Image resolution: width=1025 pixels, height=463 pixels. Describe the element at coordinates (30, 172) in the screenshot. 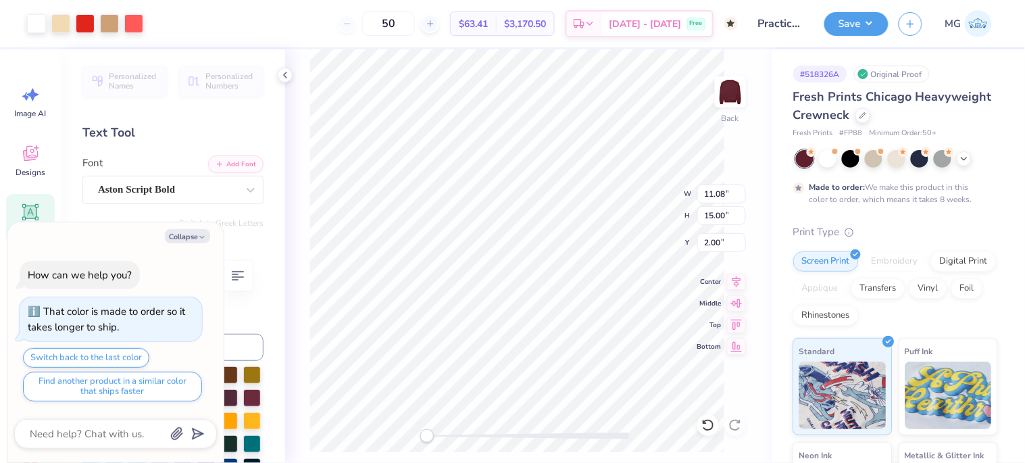

I see `span: Designs` at that location.